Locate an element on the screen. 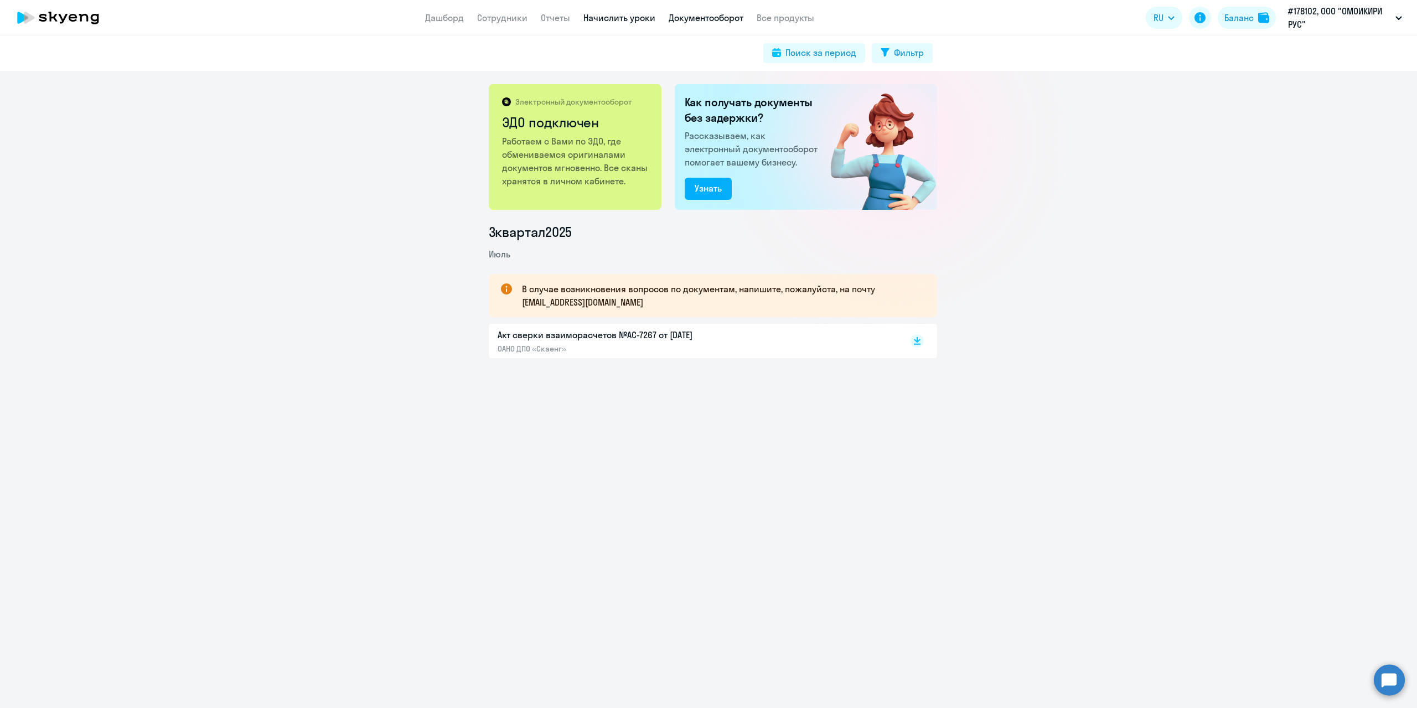 This screenshot has width=1417, height=708. a: Все продукты is located at coordinates (785, 18).